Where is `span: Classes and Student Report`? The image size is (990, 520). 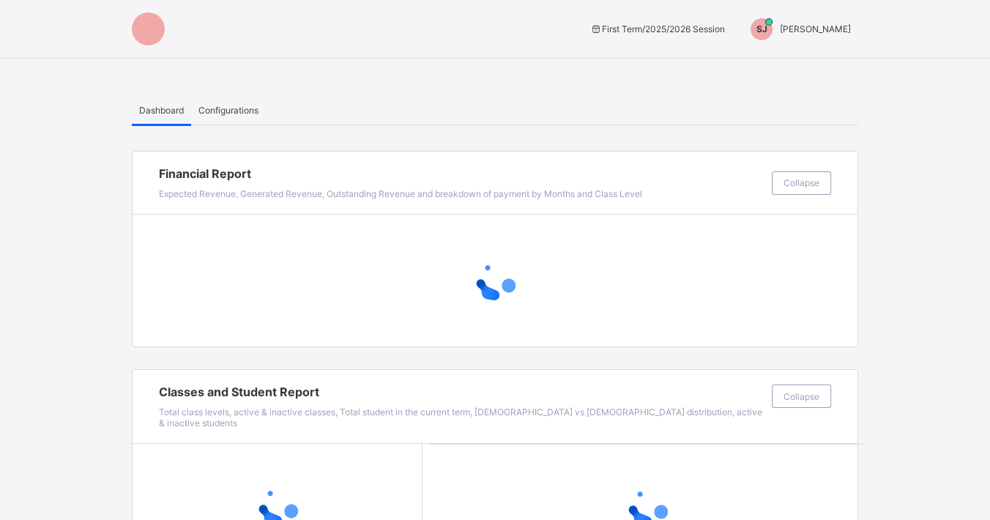
span: Classes and Student Report is located at coordinates (461, 392).